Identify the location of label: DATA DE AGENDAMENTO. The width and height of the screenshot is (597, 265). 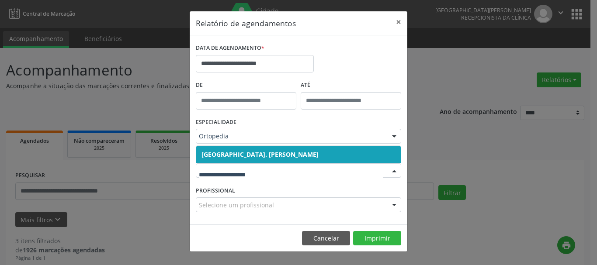
(230, 48).